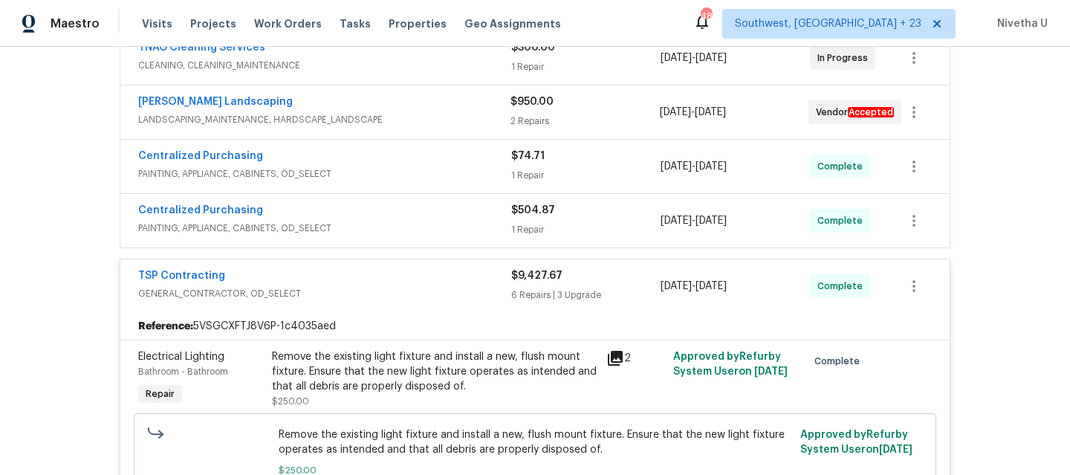 Image resolution: width=1070 pixels, height=475 pixels. Describe the element at coordinates (585, 121) in the screenshot. I see `div: 2 Repairs` at that location.